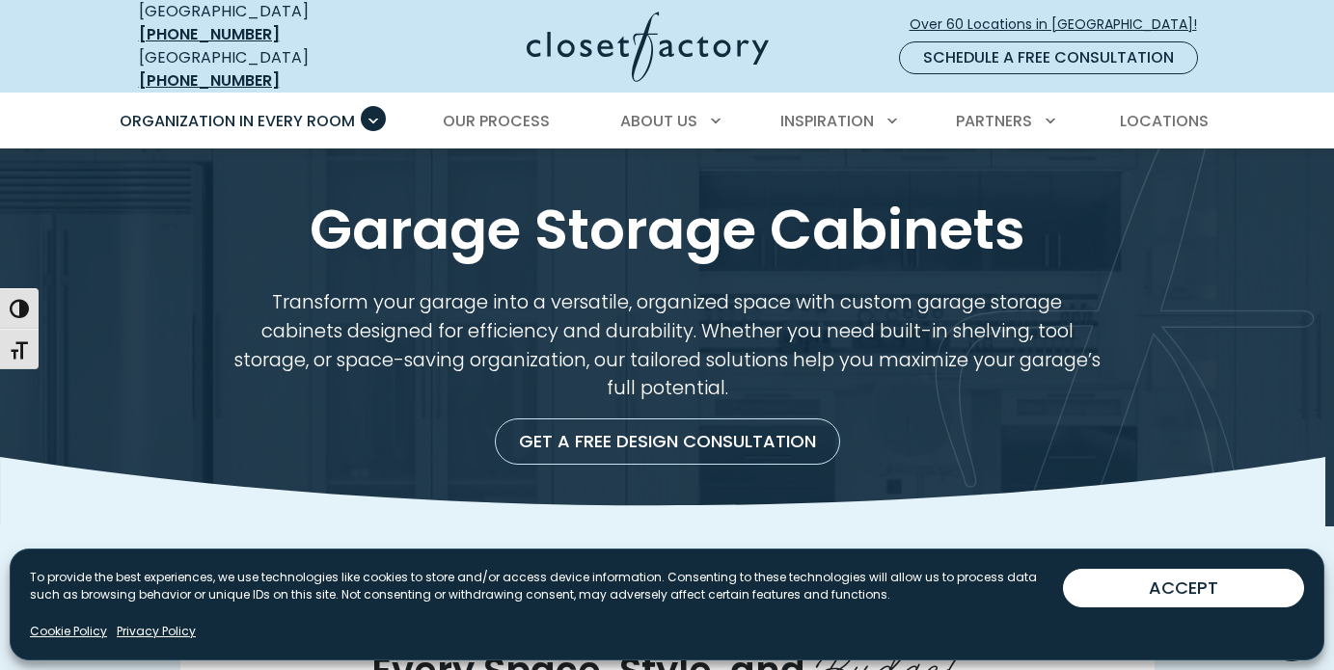 This screenshot has height=670, width=1334. I want to click on span: About Us, so click(659, 121).